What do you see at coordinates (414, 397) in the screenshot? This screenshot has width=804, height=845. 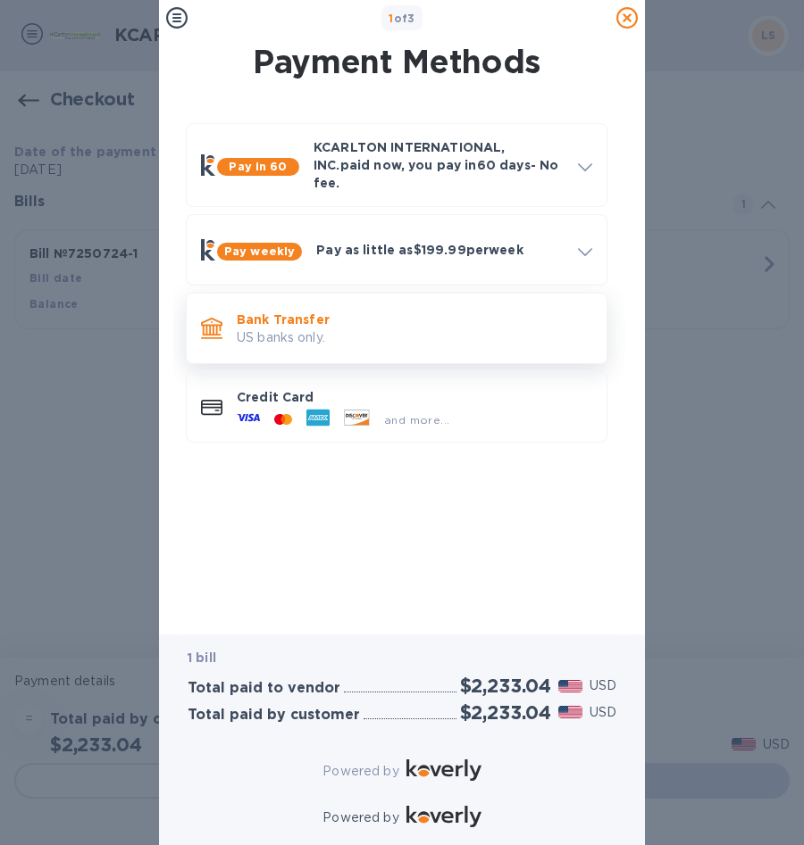 I see `p: Credit Card` at bounding box center [414, 397].